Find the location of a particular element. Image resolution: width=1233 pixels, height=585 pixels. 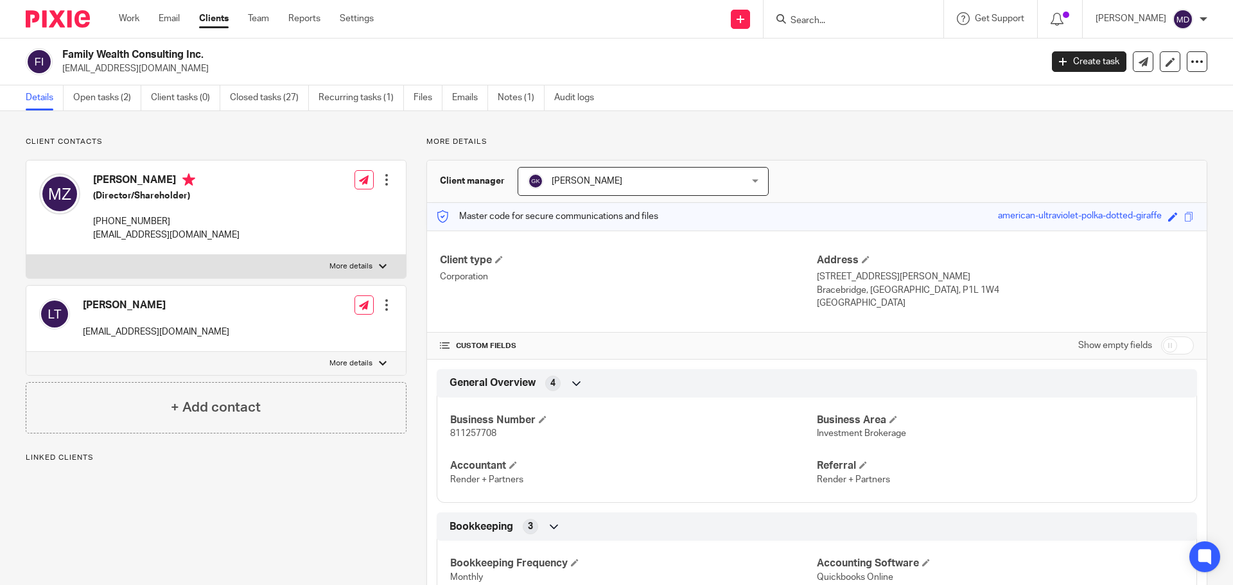

h4: Referral is located at coordinates (1000, 466).